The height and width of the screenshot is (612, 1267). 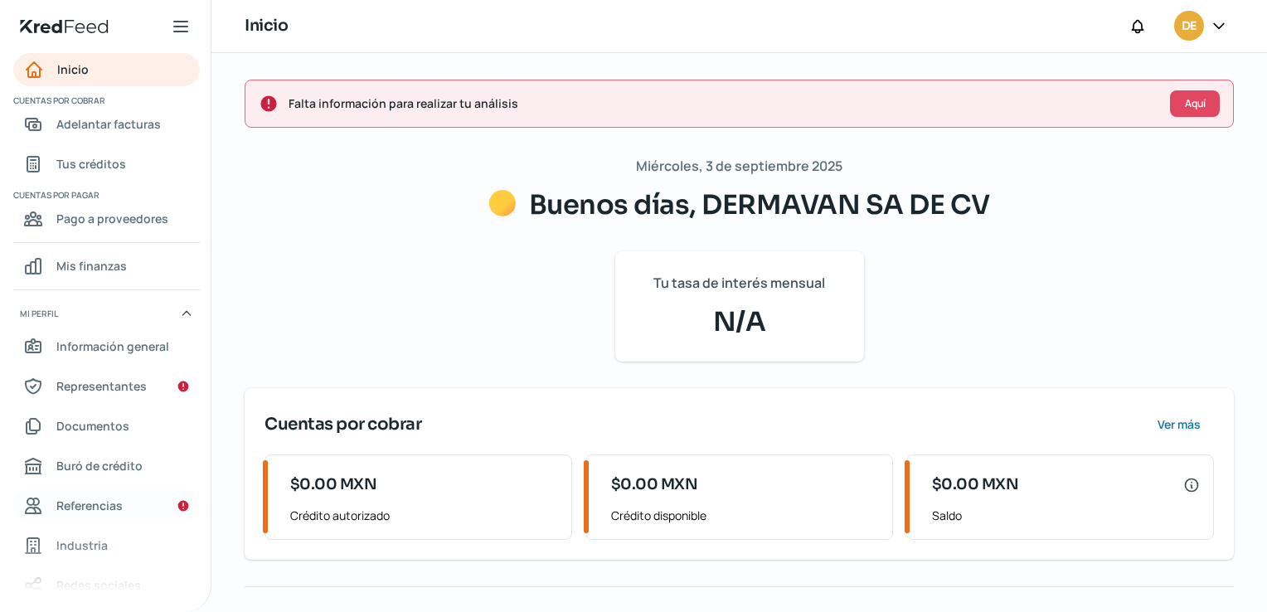 What do you see at coordinates (93, 425) in the screenshot?
I see `span: Documentos` at bounding box center [93, 425].